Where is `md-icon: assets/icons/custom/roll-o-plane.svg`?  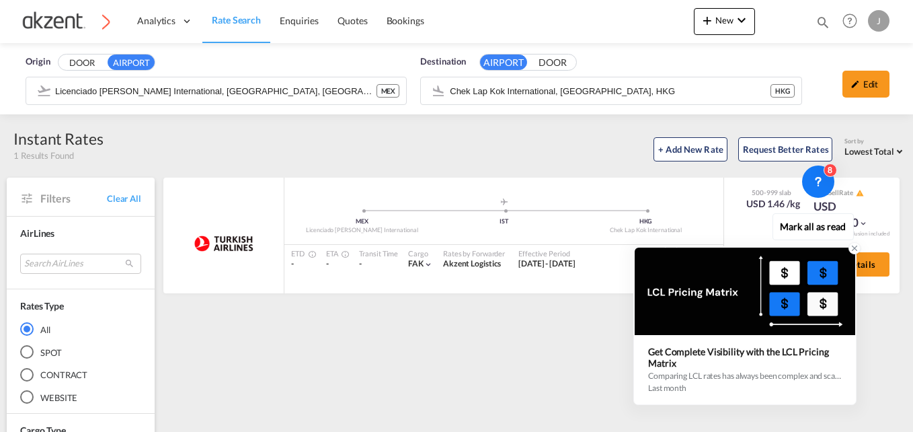 md-icon: assets/icons/custom/roll-o-plane.svg is located at coordinates (504, 202).